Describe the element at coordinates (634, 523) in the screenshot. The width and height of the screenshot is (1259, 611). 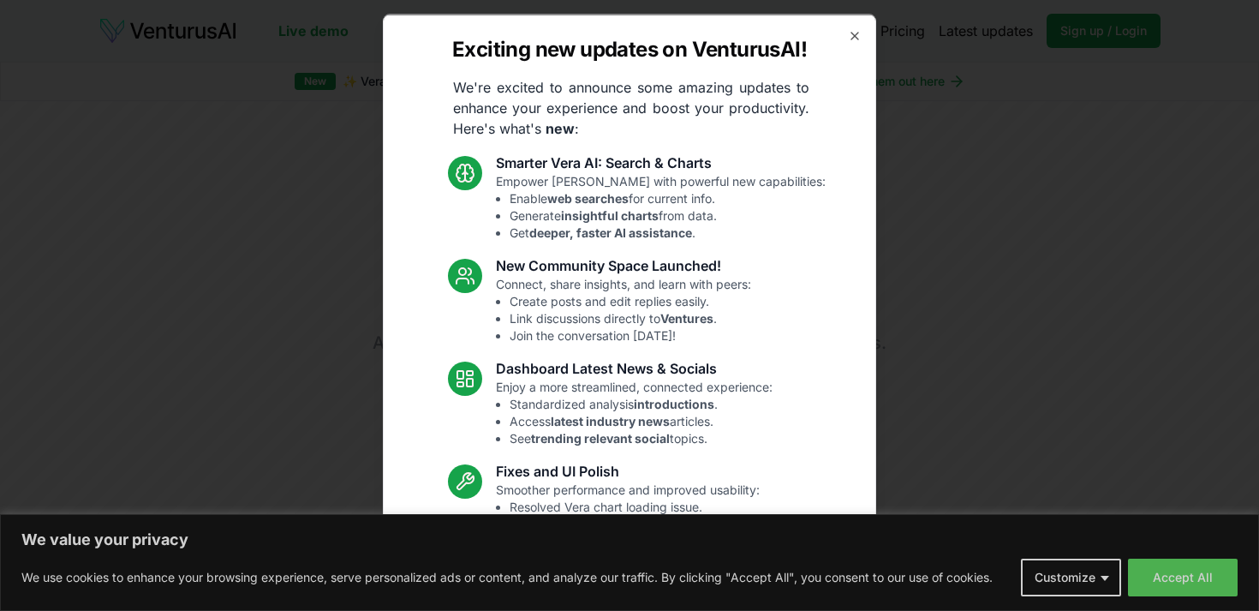
I see `li: Fixed mobile chat & sidebar glitches.` at that location.